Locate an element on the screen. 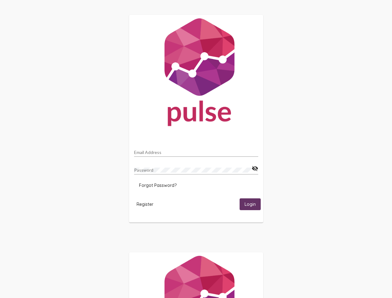  mat-icon: visibility_off is located at coordinates (255, 169).